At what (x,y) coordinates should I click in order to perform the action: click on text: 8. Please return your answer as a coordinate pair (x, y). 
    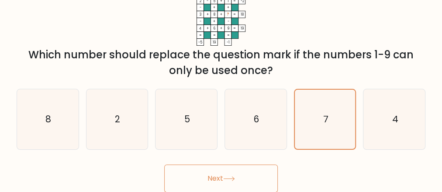
    Looking at the image, I should click on (48, 119).